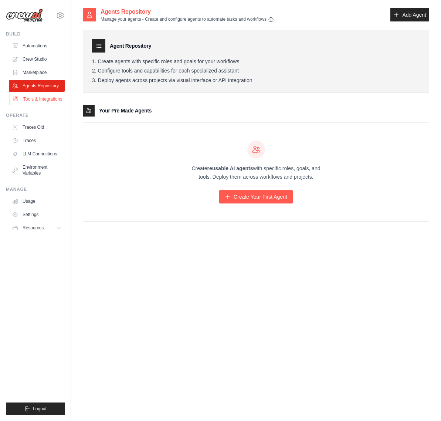 The width and height of the screenshot is (441, 421). What do you see at coordinates (256, 62) in the screenshot?
I see `li: Create agents with specific roles and goals for your workflows` at bounding box center [256, 62].